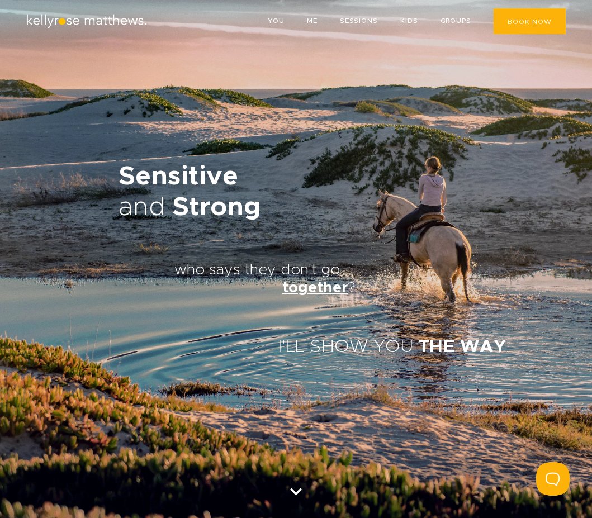 This screenshot has width=592, height=518. Describe the element at coordinates (529, 21) in the screenshot. I see `a: BOOK NOW` at that location.